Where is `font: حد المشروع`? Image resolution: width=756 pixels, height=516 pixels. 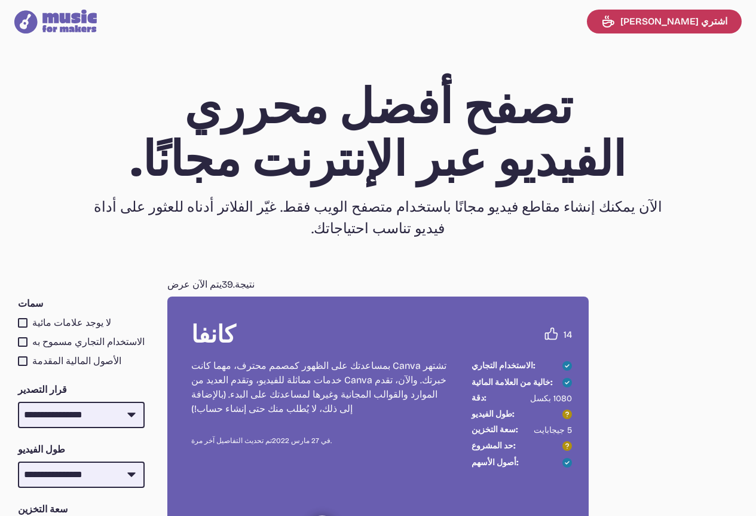
font: حد المشروع is located at coordinates (493, 445).